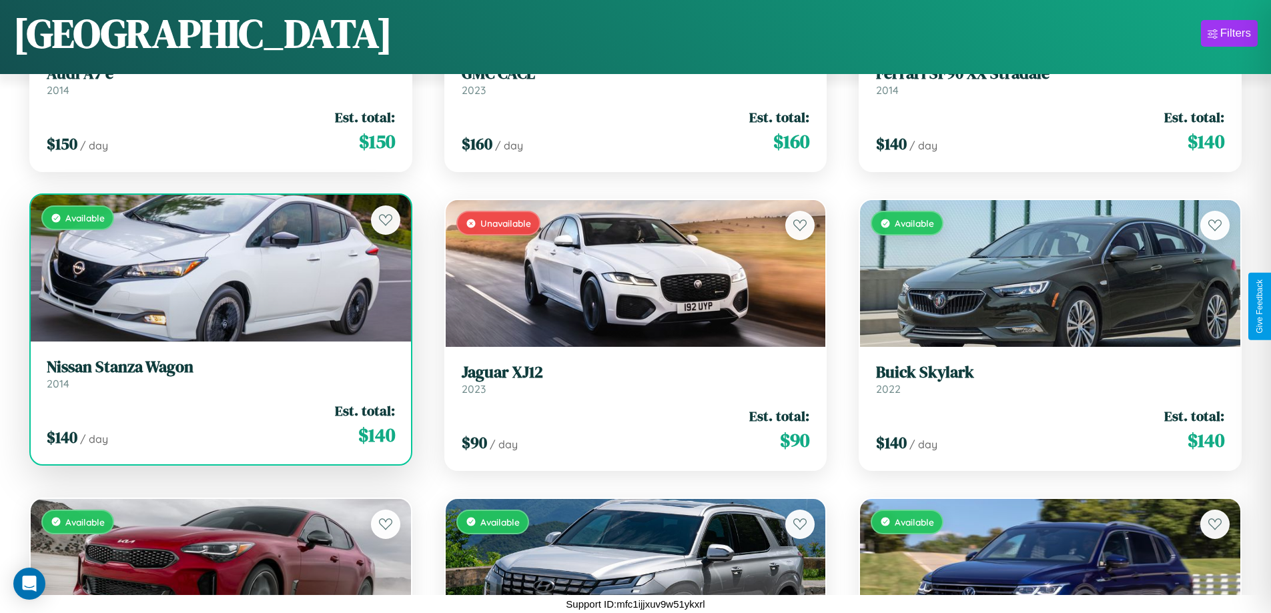  Describe the element at coordinates (636, 372) in the screenshot. I see `h3: Jaguar XJ12` at that location.